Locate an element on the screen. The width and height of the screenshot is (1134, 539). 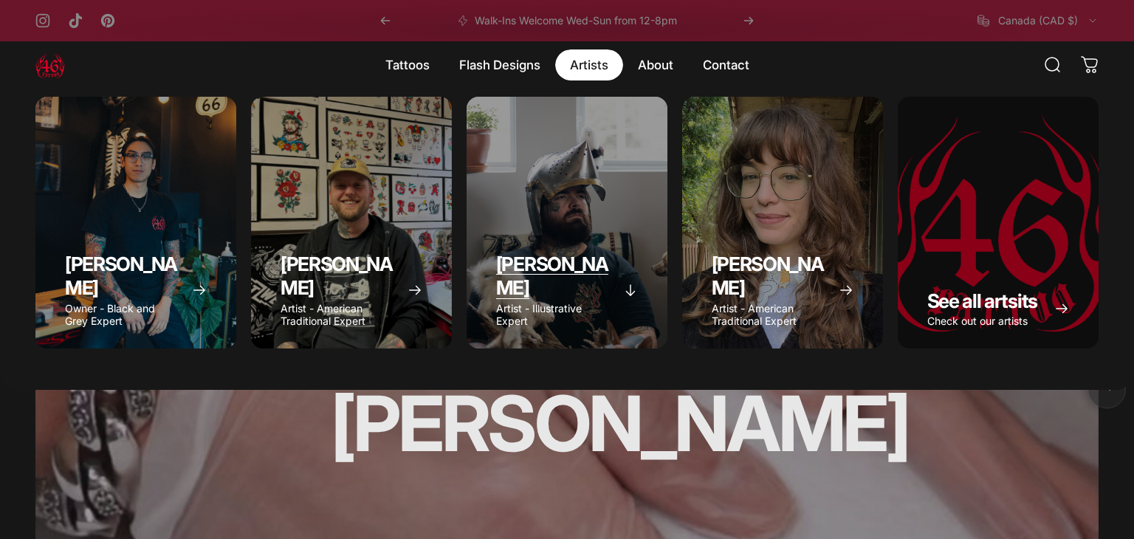
a: Contact is located at coordinates (725, 65).